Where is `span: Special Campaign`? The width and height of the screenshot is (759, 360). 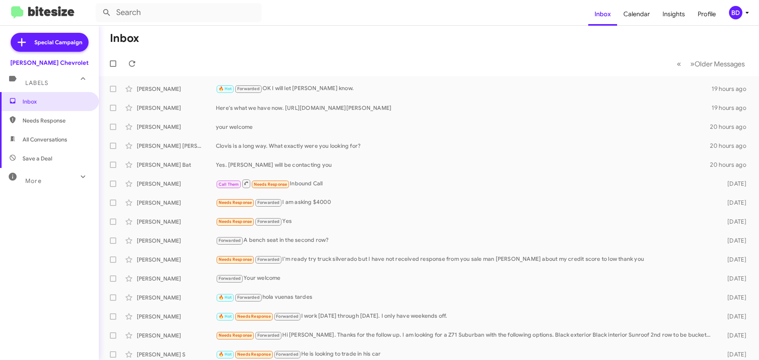
span: Special Campaign is located at coordinates (58, 42).